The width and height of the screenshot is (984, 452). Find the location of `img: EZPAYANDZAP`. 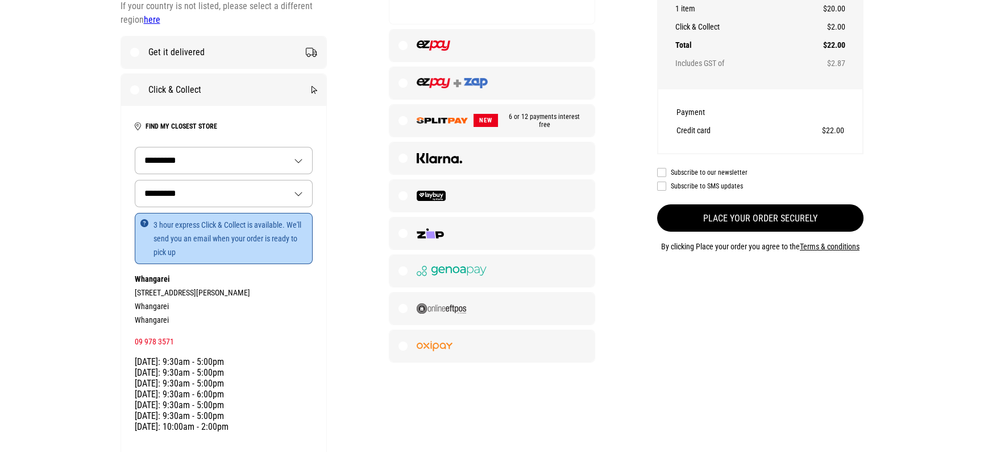

img: EZPAYANDZAP is located at coordinates (452, 83).